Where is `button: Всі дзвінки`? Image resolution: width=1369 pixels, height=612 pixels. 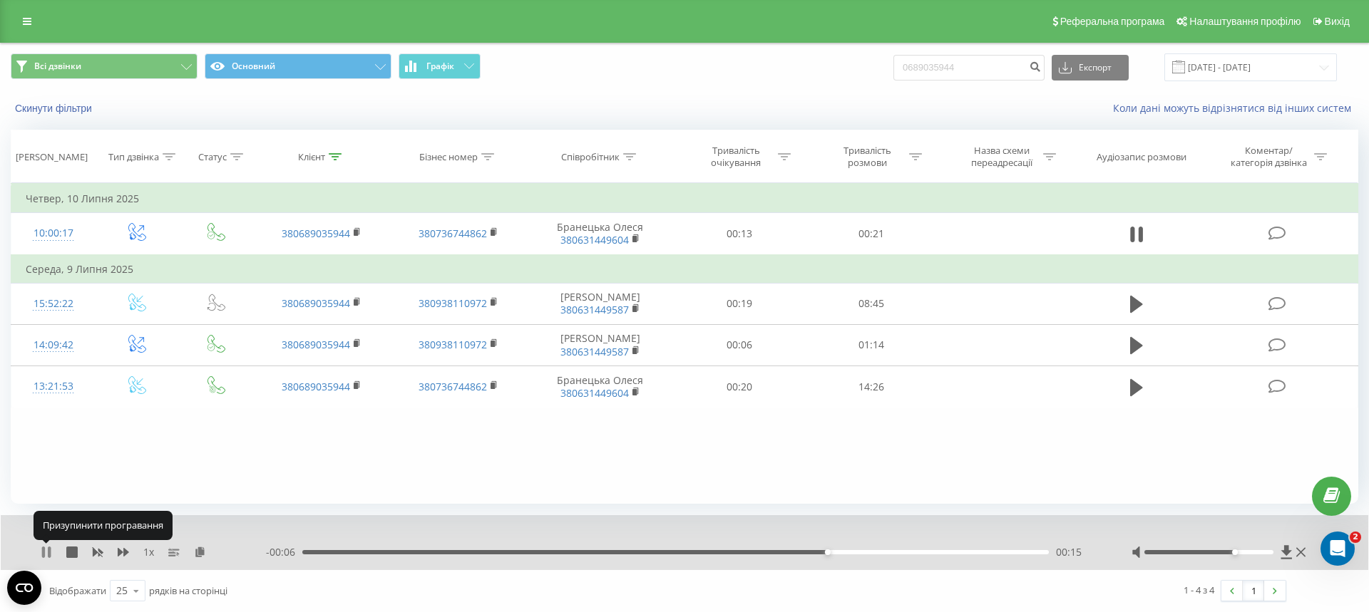
button: Всі дзвінки is located at coordinates (104, 66).